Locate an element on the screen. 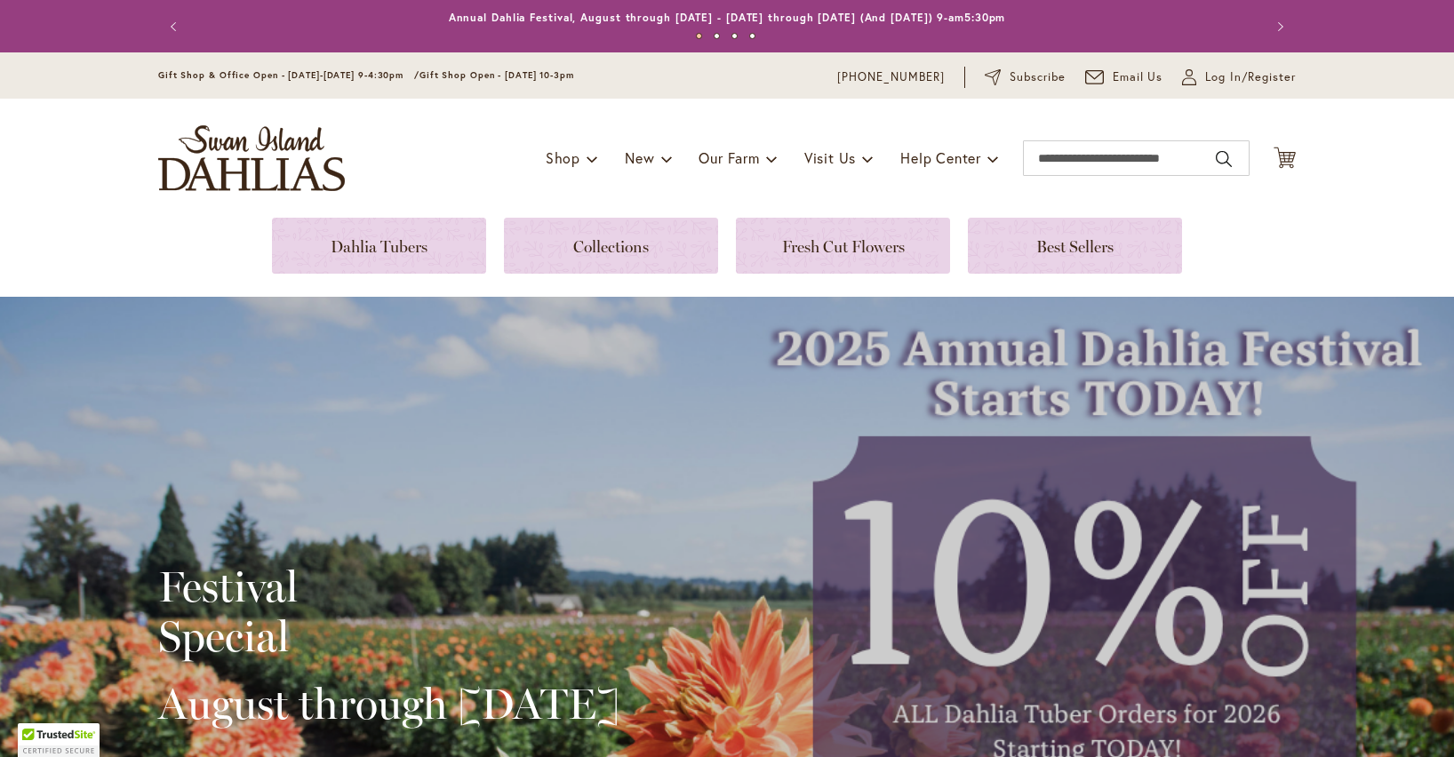 The image size is (1454, 757). span: New is located at coordinates (639, 157).